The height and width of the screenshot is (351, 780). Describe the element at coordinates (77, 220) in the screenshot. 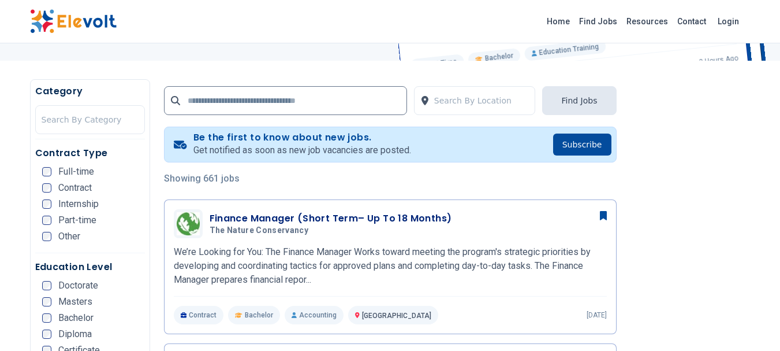

I see `span: Part-time` at that location.